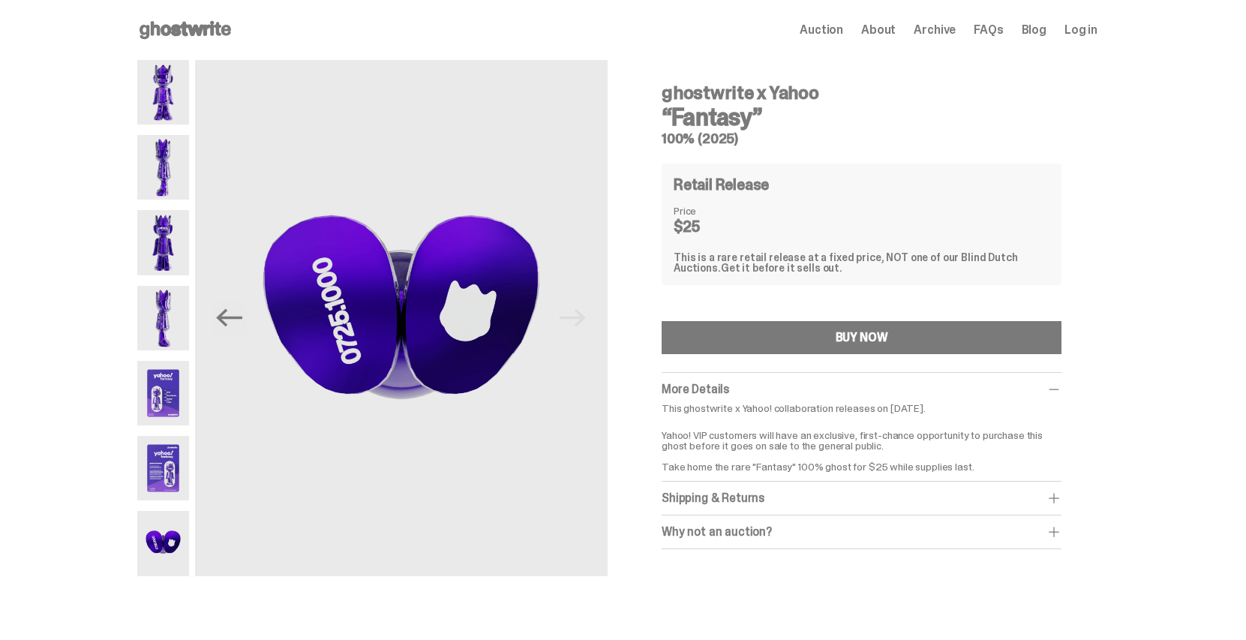  What do you see at coordinates (163, 242) in the screenshot?
I see `img: Yahoo-HG---3.png` at bounding box center [163, 242].